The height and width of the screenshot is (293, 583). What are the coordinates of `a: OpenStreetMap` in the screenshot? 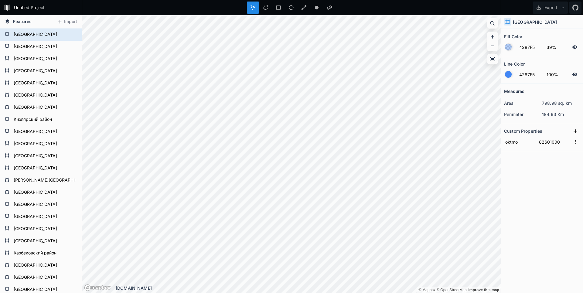 It's located at (451, 290).